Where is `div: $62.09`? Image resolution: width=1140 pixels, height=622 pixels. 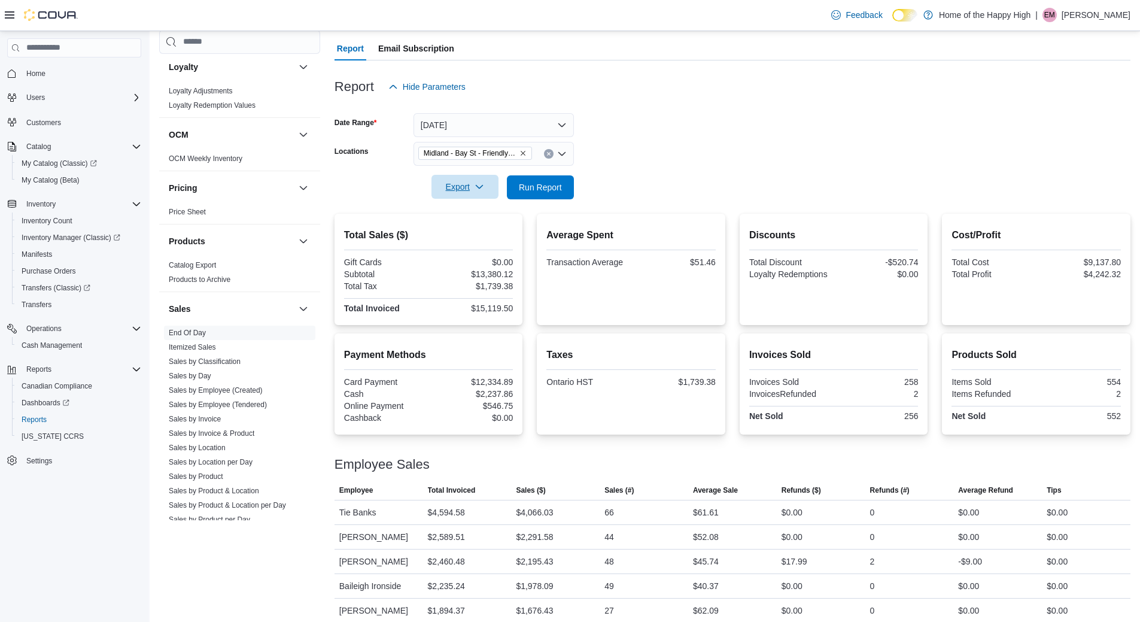
div: $62.09 is located at coordinates (706, 610).